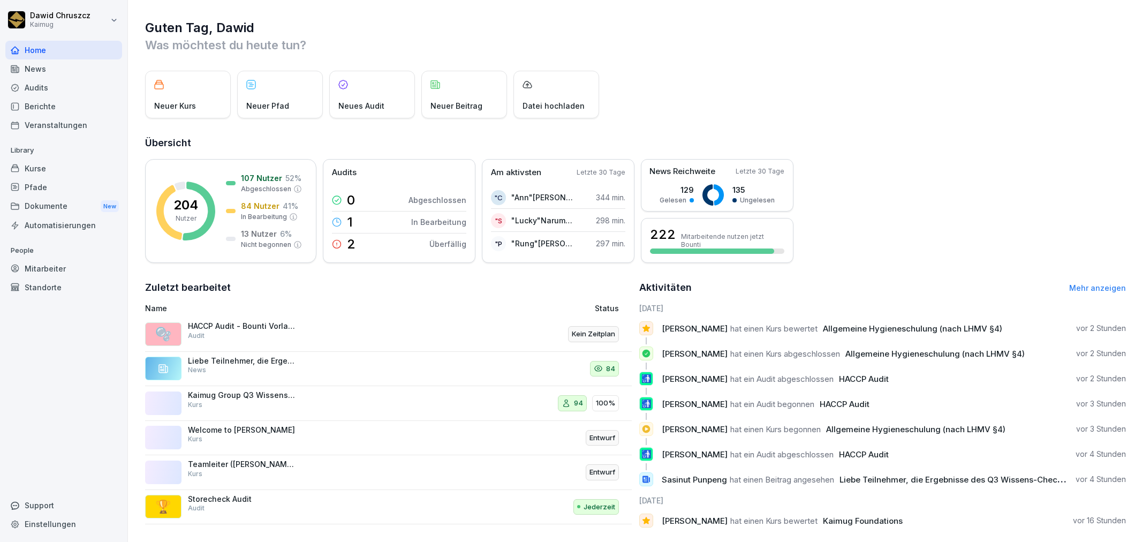  I want to click on p: Ungelesen, so click(757, 200).